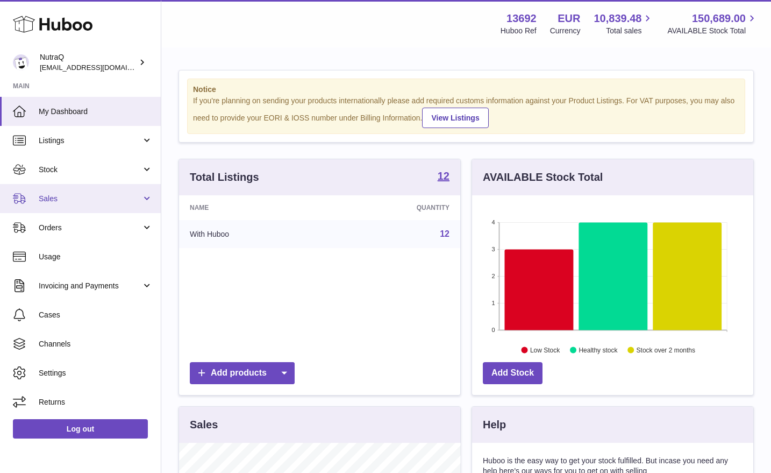  What do you see at coordinates (713, 31) in the screenshot?
I see `span: AVAILABLE Stock Total` at bounding box center [713, 31].